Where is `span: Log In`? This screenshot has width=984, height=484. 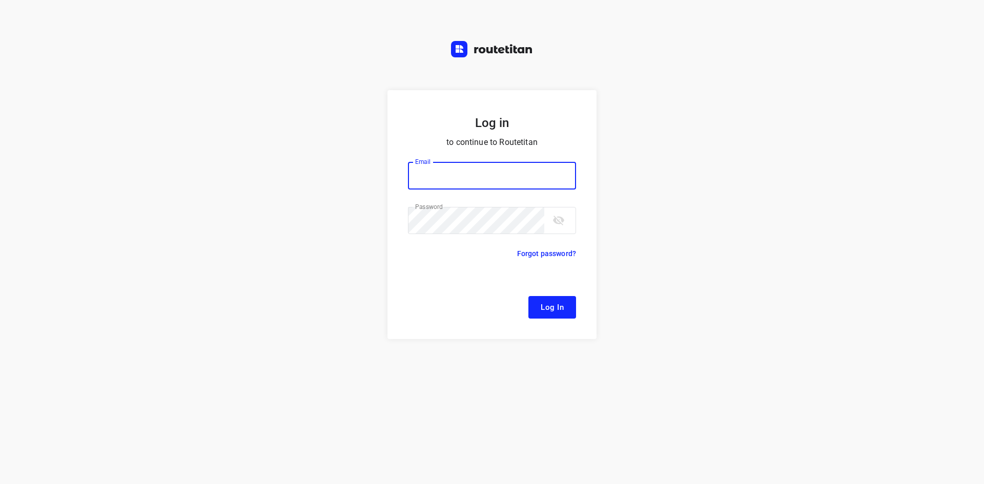
span: Log In is located at coordinates (552, 307).